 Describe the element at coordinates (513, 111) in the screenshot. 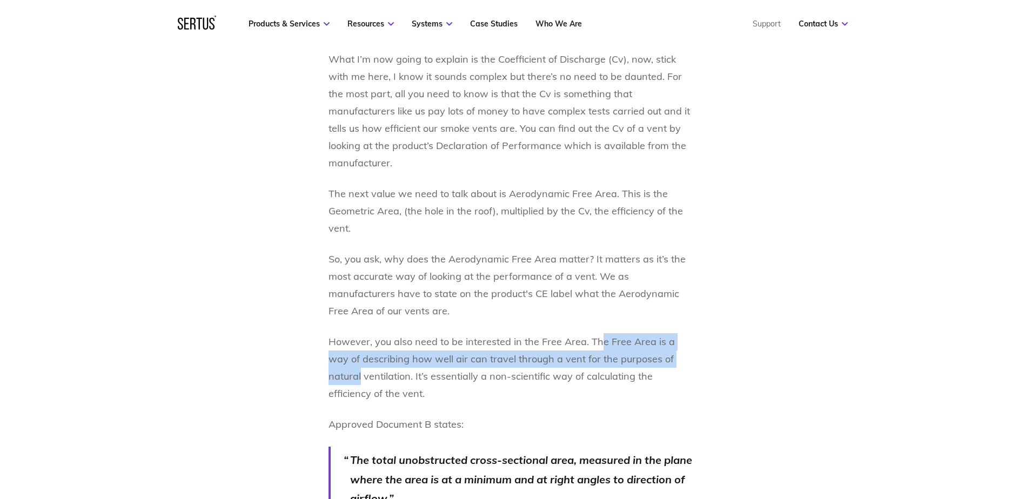

I see `p: What I’m now going to explain is the Coefficient of Discharge (Cv), now, stick with me here, I kn...` at that location.